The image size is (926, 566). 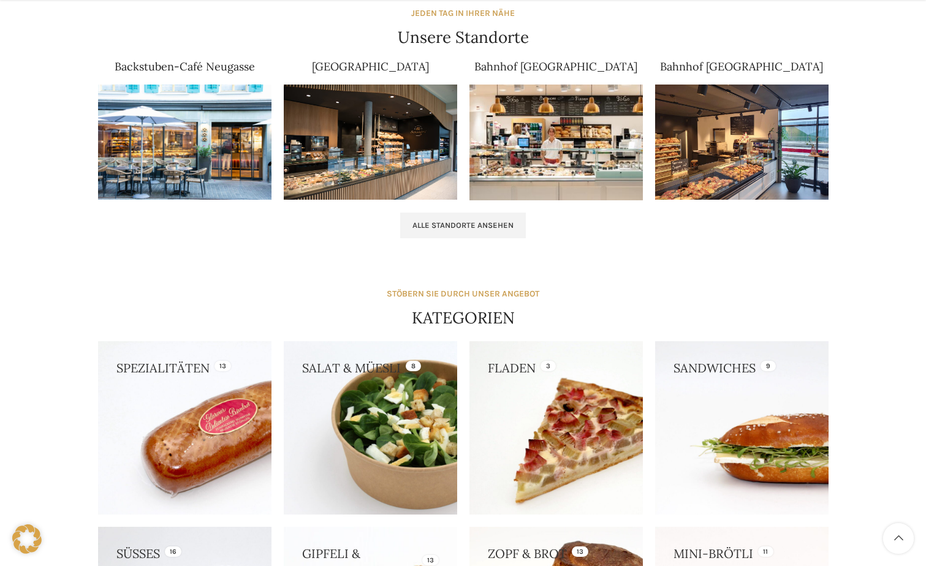 What do you see at coordinates (185, 66) in the screenshot?
I see `a: Backstuben-Café Neugasse` at bounding box center [185, 66].